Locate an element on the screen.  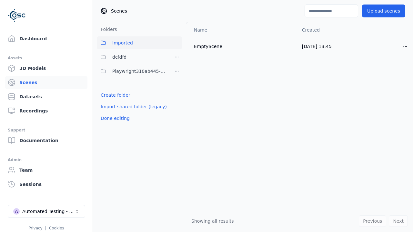
button: Import shared folder (legacy) is located at coordinates (133, 107).